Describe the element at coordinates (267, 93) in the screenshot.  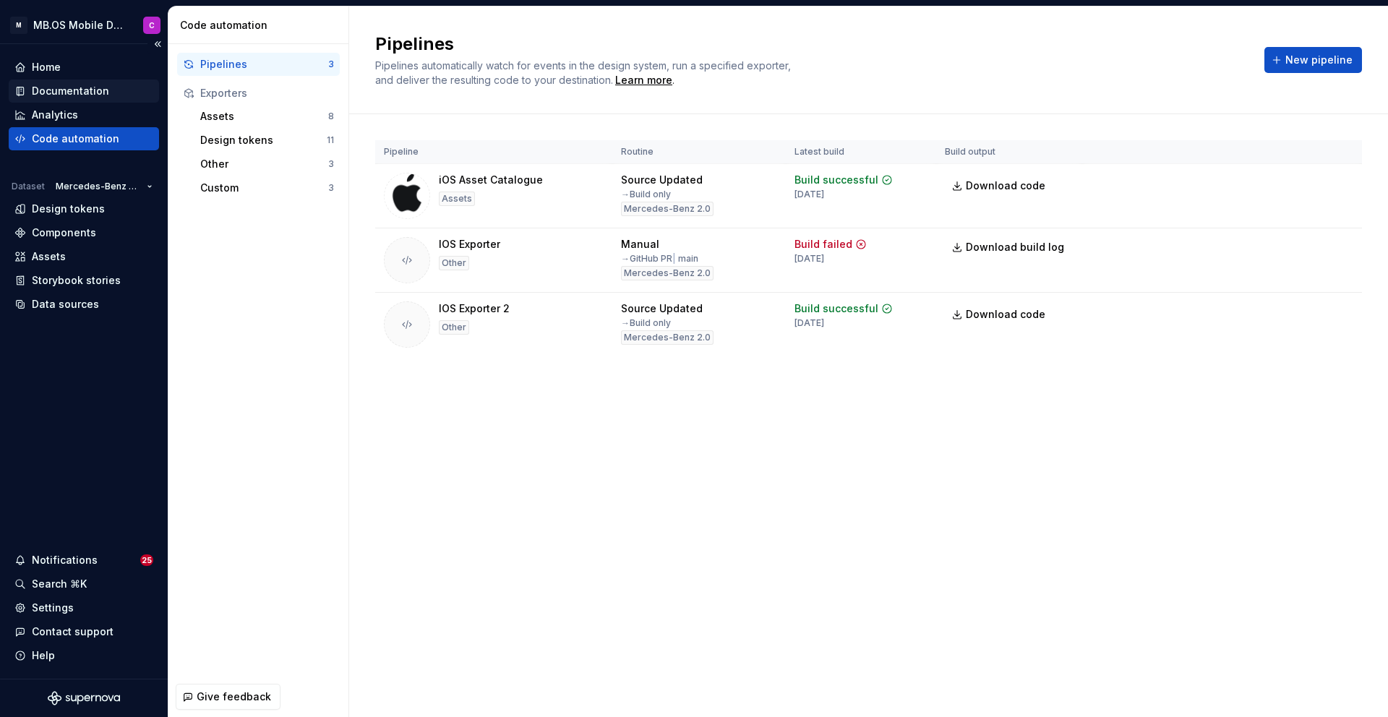
I see `div: Exporters` at that location.